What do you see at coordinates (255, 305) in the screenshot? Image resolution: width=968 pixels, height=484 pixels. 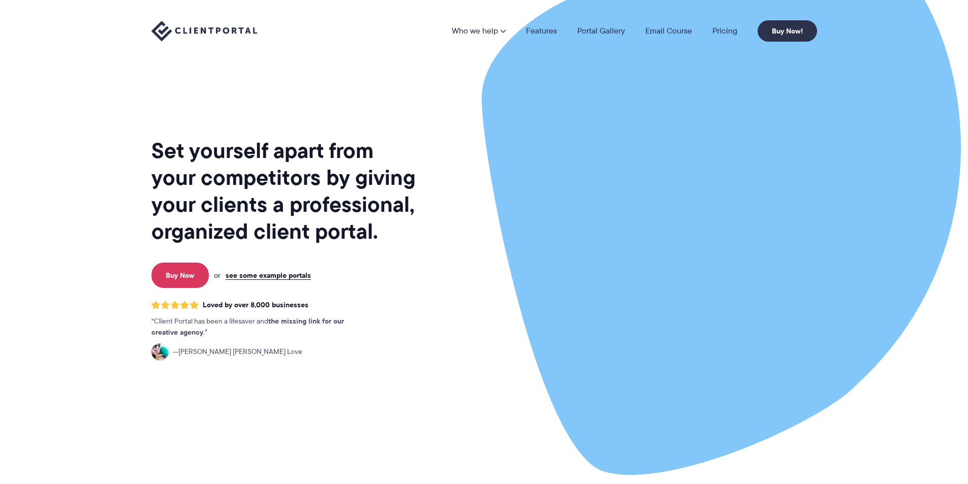 I see `span: Loved by over 8,000 businesses` at bounding box center [255, 305].